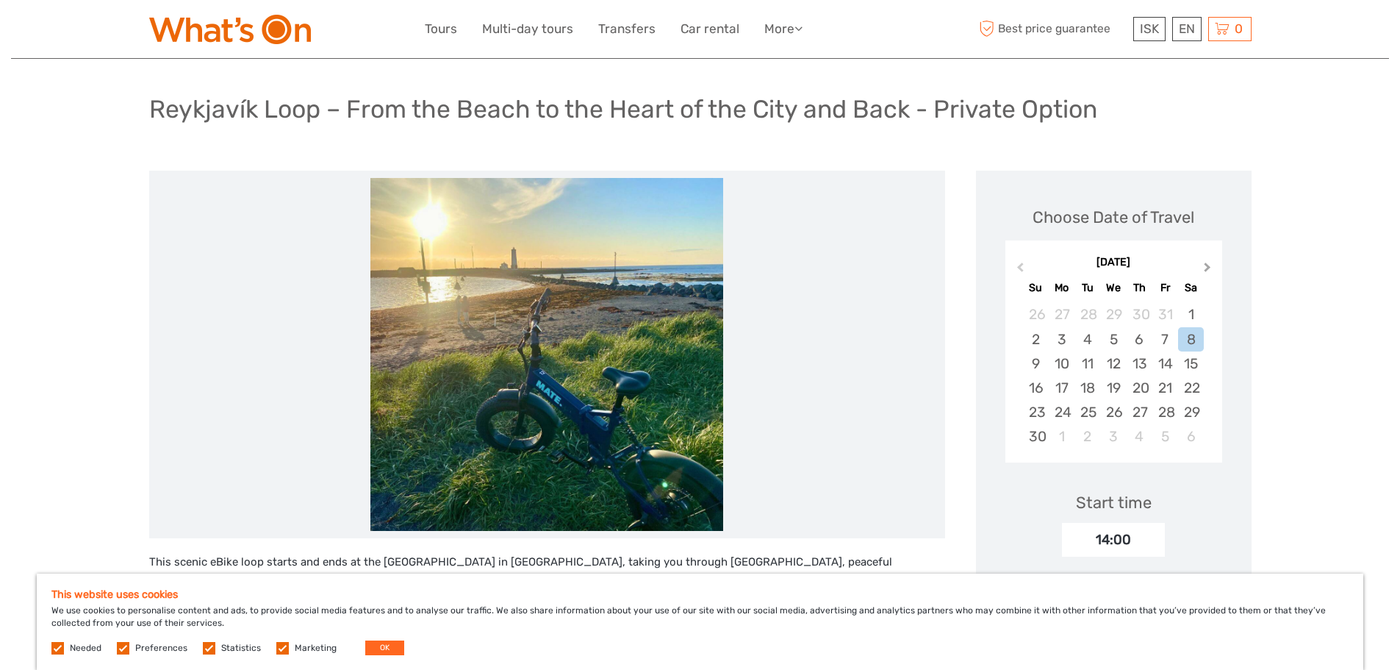 The image size is (1400, 670). I want to click on label: Marketing, so click(315, 648).